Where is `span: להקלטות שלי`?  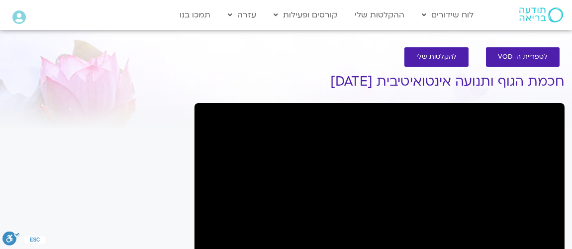 span: להקלטות שלי is located at coordinates (436, 57).